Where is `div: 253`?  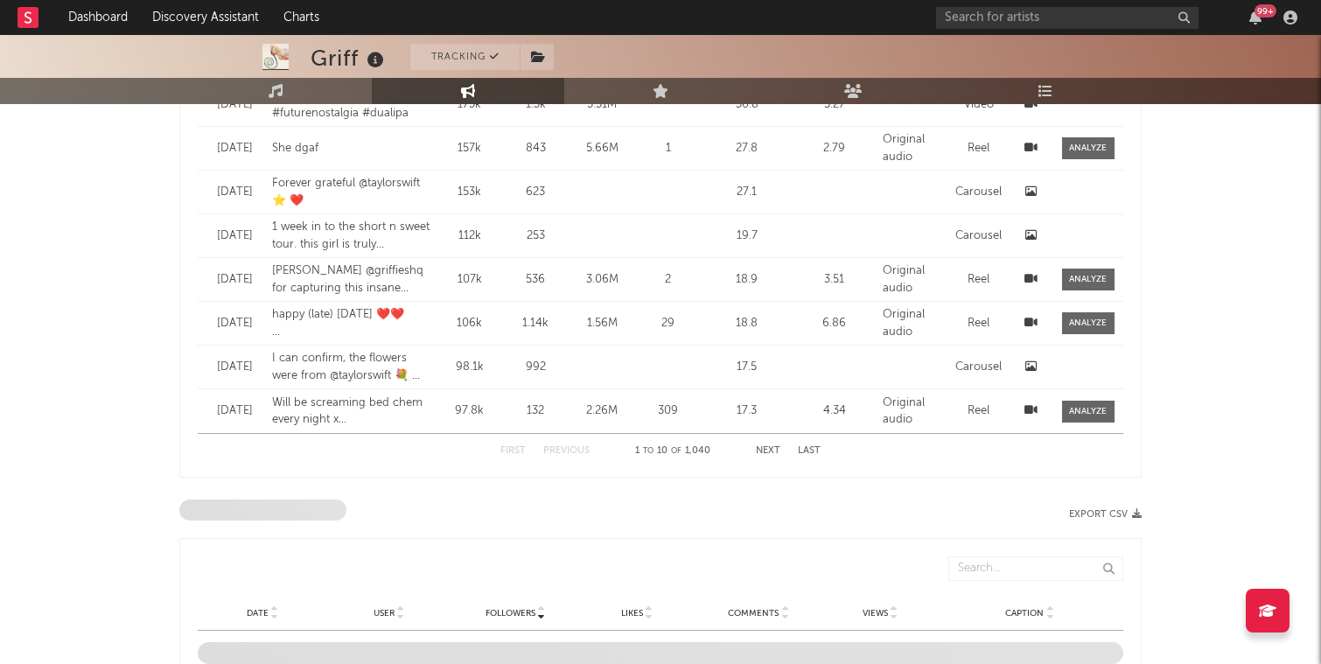
div: 253 is located at coordinates (535, 236).